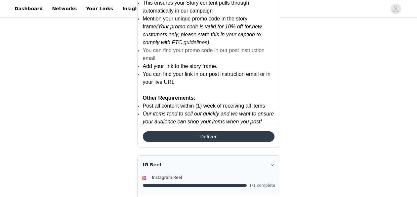  I want to click on div: icon: rightIG Reel, so click(209, 165).